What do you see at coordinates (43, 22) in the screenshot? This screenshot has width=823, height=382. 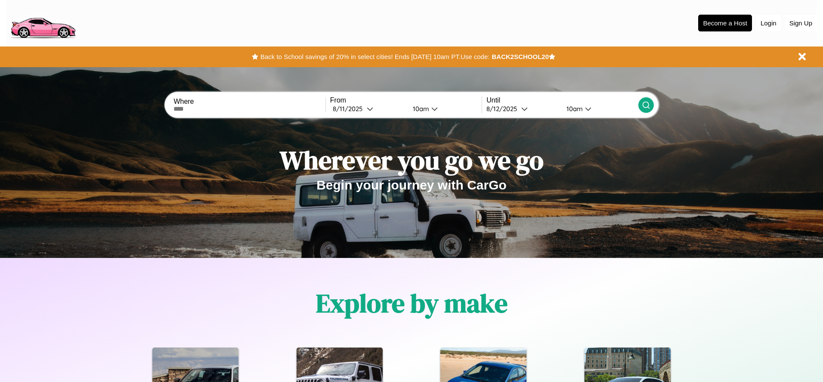 I see `img: logo` at bounding box center [43, 22].